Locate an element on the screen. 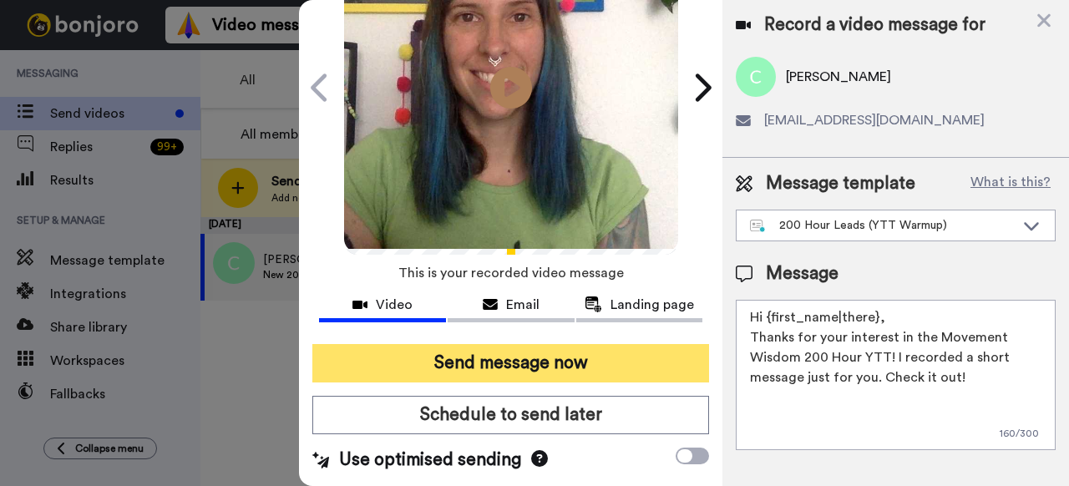 This screenshot has height=486, width=1069. span: Message is located at coordinates (802, 274).